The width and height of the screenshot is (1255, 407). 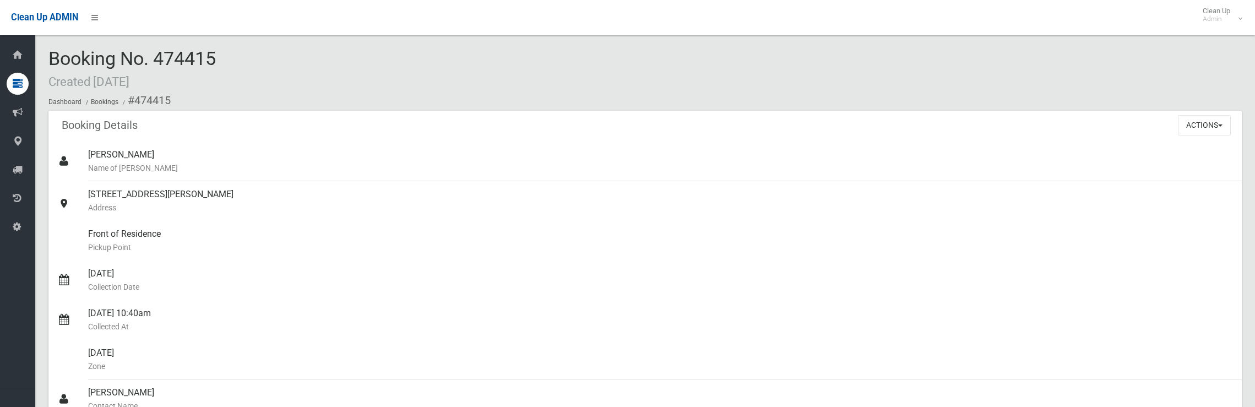 I want to click on small: Collection Date, so click(x=660, y=287).